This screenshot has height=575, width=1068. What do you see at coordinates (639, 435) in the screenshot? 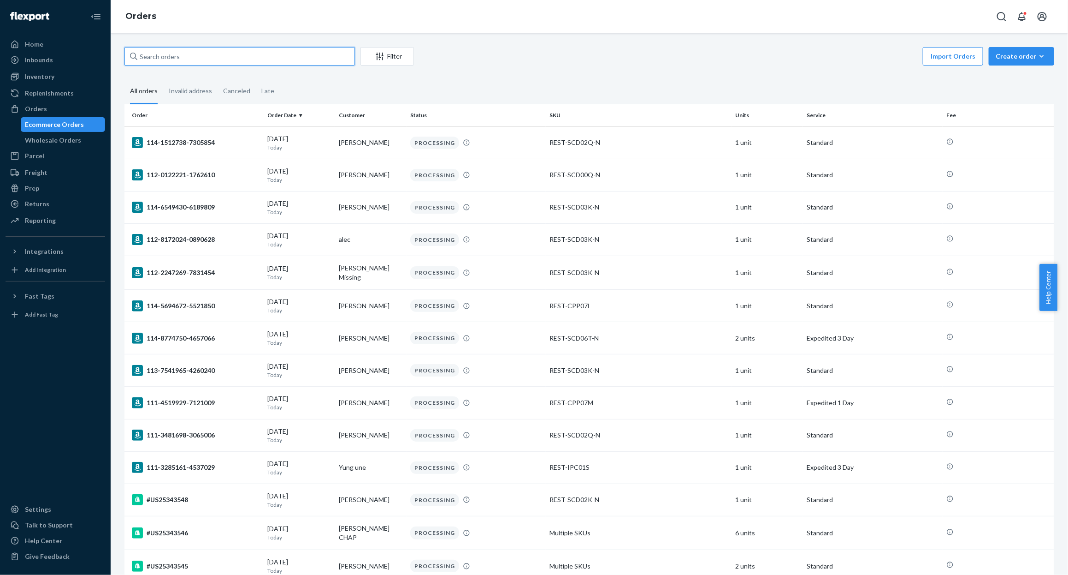
I see `div: REST-SCD02Q-N` at bounding box center [639, 435].